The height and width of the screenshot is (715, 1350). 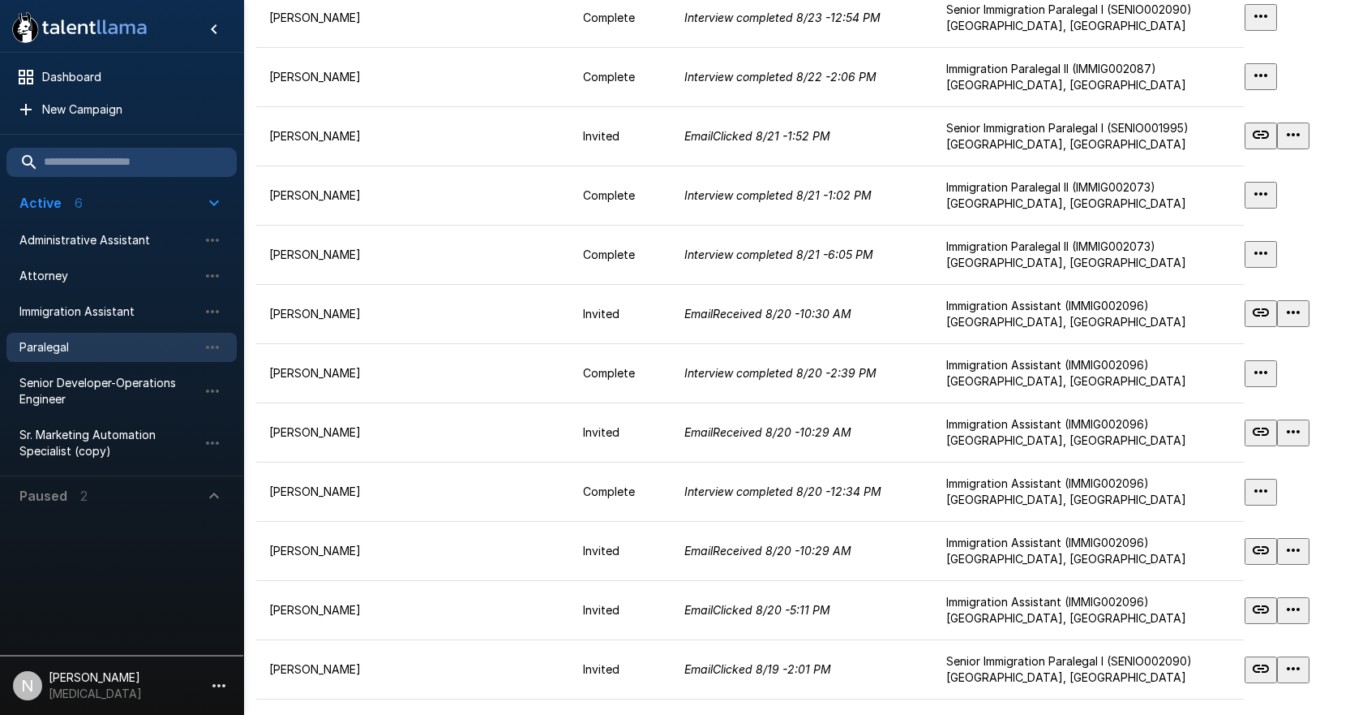 What do you see at coordinates (780, 372) in the screenshot?
I see `i: Interview completed 8/20 - 2:39 PM` at bounding box center [780, 372].